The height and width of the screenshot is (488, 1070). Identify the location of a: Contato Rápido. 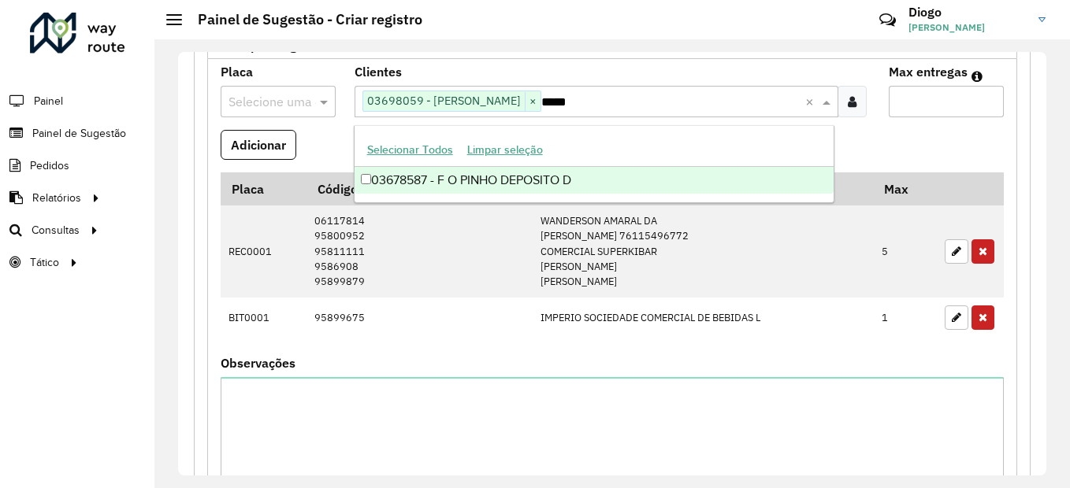
(887, 20).